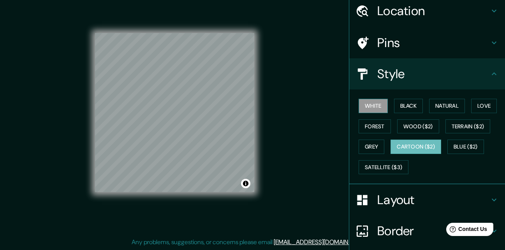 This screenshot has width=505, height=250. Describe the element at coordinates (434, 74) in the screenshot. I see `h4: Style` at that location.